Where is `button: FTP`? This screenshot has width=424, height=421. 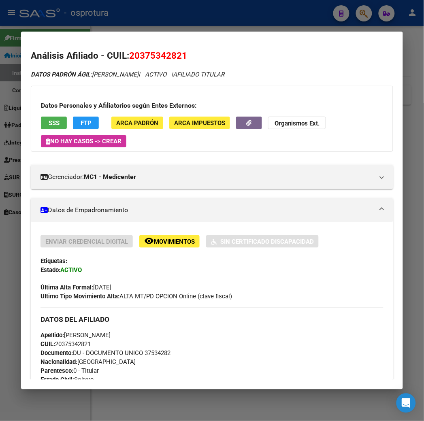
button: FTP is located at coordinates (86, 123).